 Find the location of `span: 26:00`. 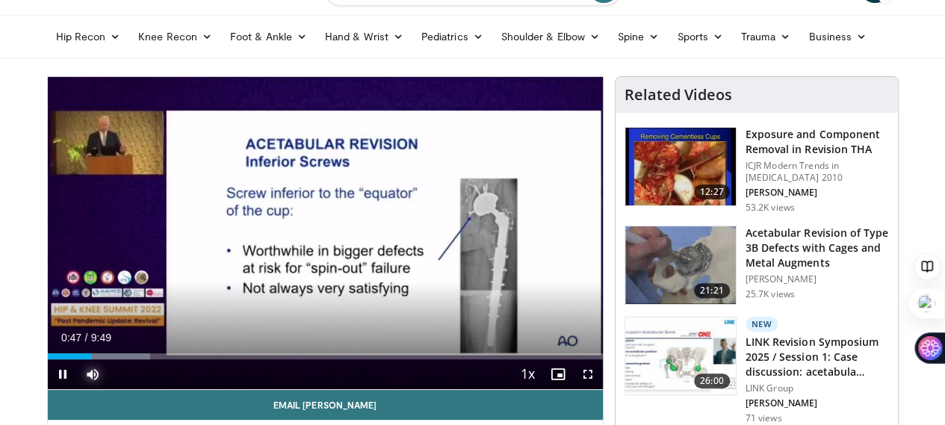

span: 26:00 is located at coordinates (712, 381).